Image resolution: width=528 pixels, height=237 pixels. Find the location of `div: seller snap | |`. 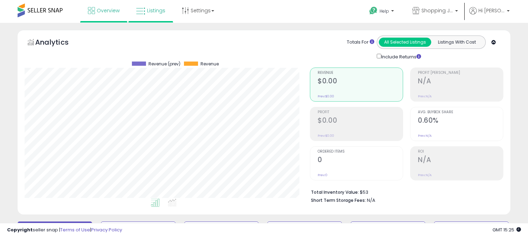

div: seller snap | | is located at coordinates (64, 230).